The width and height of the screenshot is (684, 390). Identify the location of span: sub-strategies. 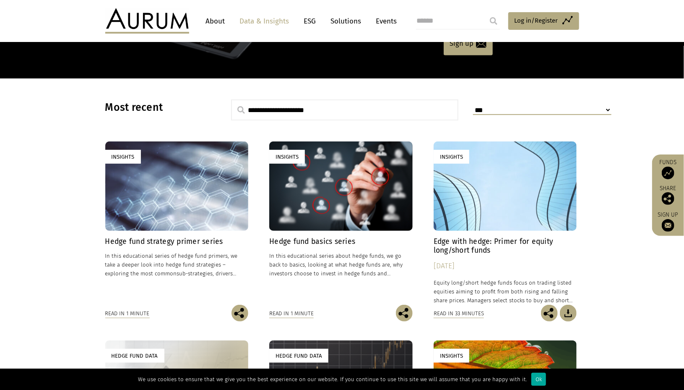
(195, 273).